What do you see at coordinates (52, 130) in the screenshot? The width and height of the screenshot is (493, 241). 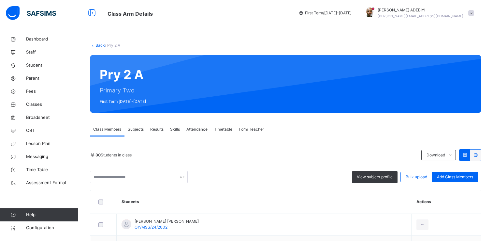 I see `span: CBT` at bounding box center [52, 130].